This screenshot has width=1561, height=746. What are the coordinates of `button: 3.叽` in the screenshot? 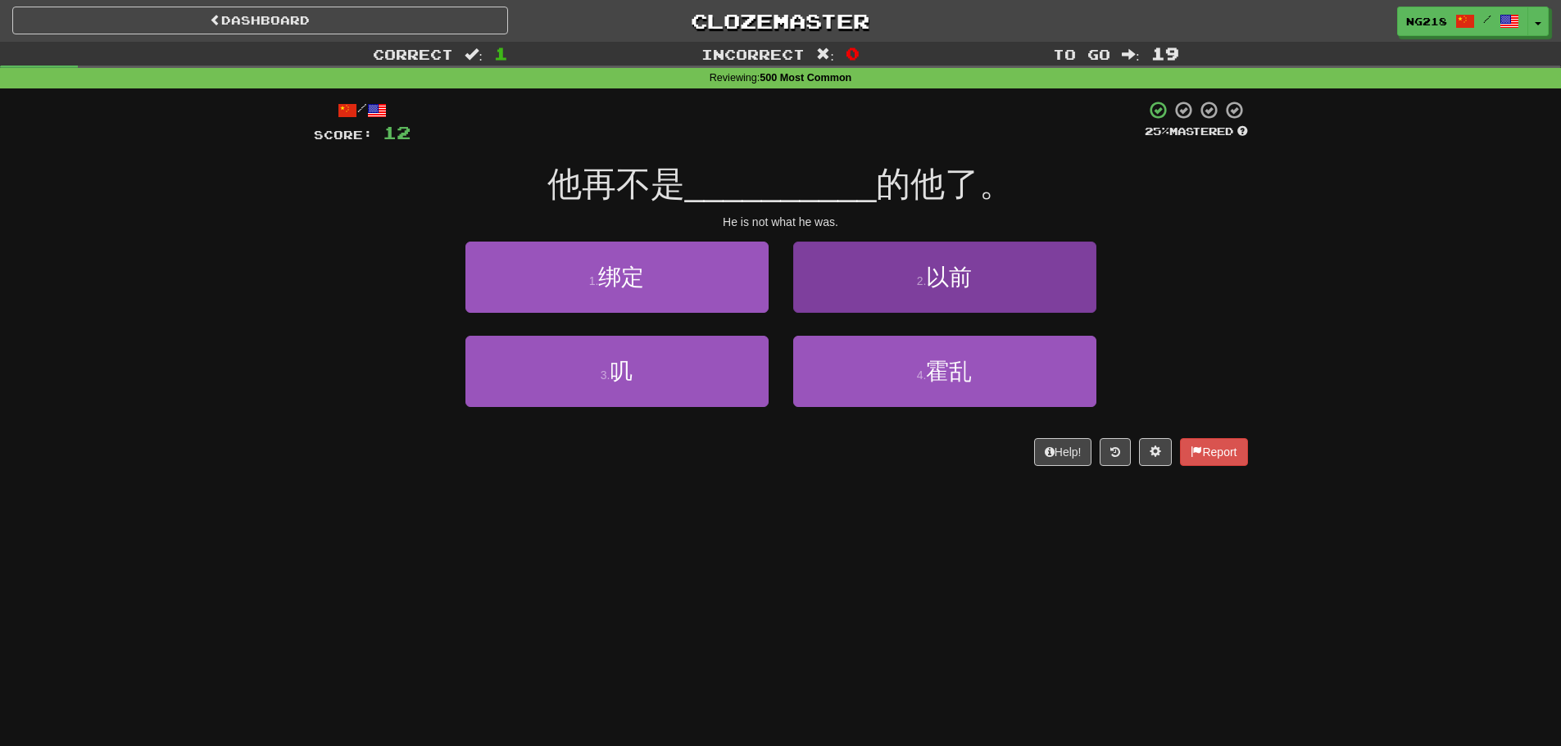 It's located at (617, 371).